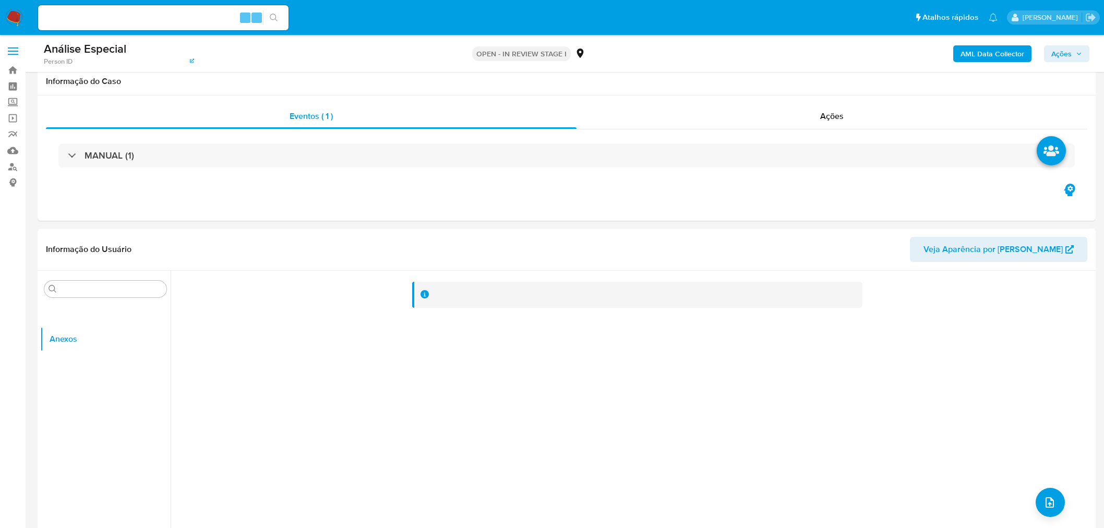 The height and width of the screenshot is (528, 1104). I want to click on div: Nenhum dado disponível, so click(476, 295).